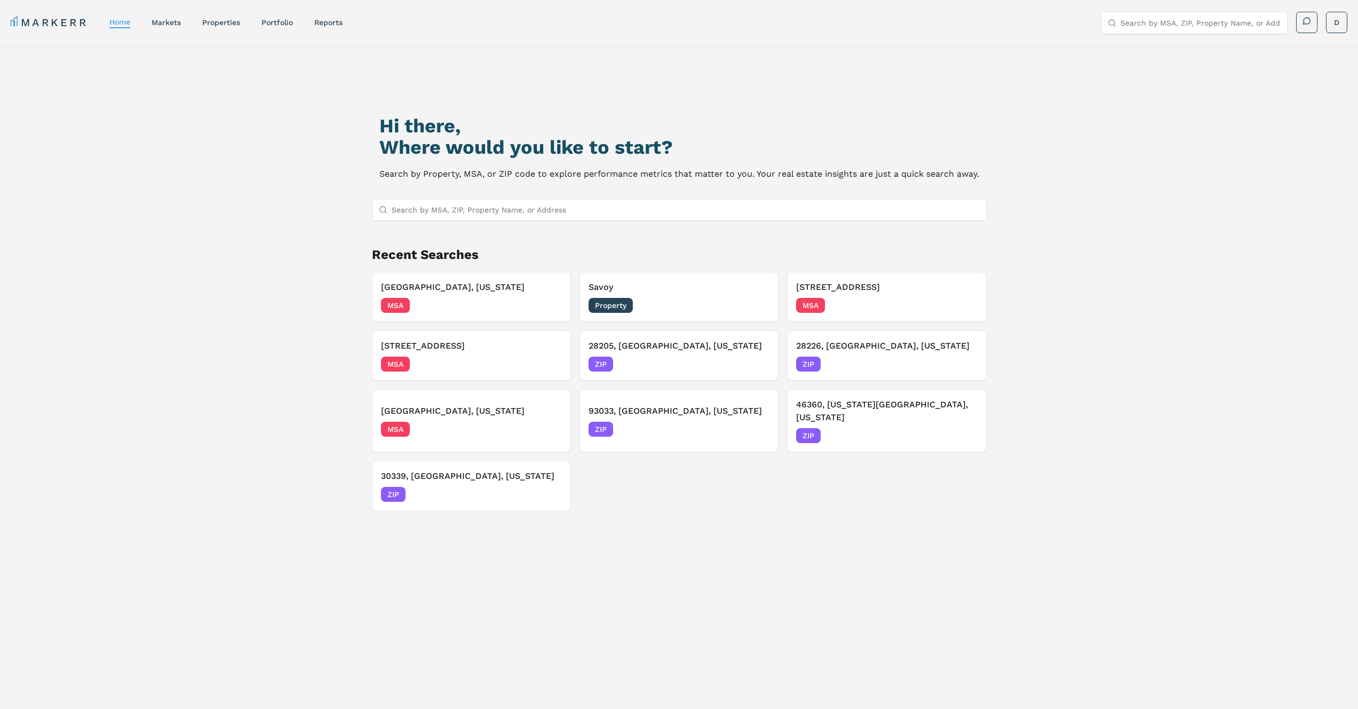 The width and height of the screenshot is (1358, 709). What do you see at coordinates (610, 305) in the screenshot?
I see `span: Property` at bounding box center [610, 305].